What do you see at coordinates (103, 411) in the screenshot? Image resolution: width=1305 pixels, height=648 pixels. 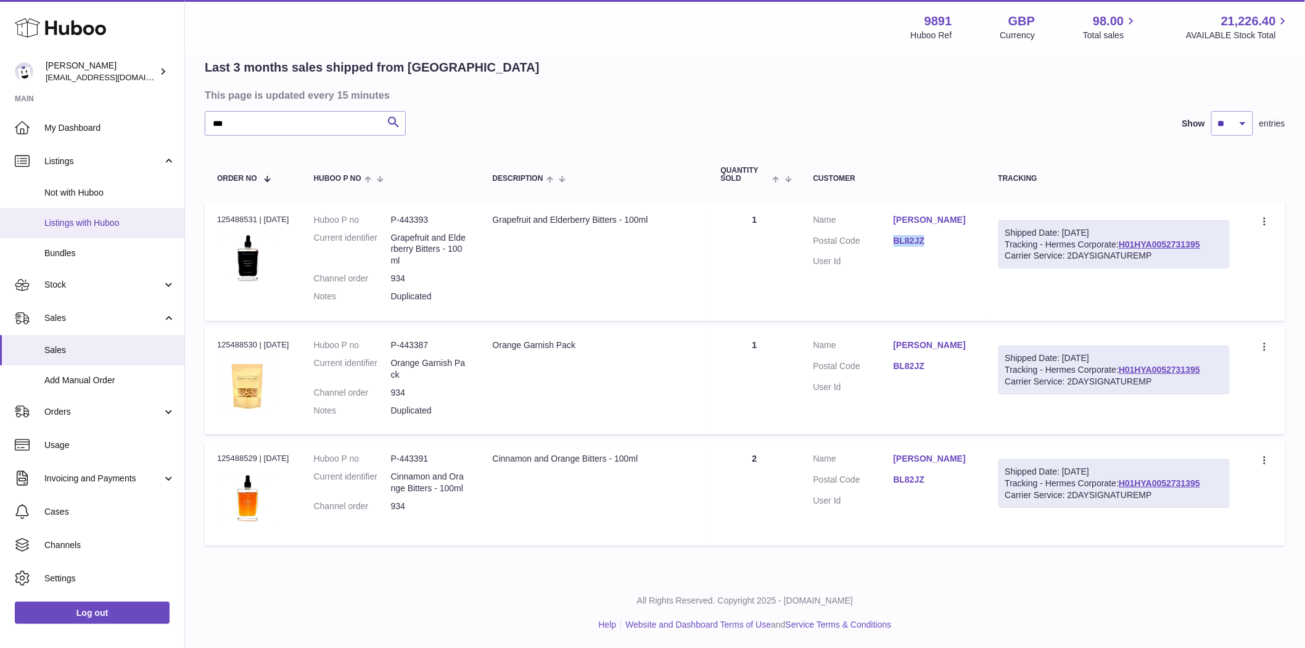 I see `span: Orders` at bounding box center [103, 411].